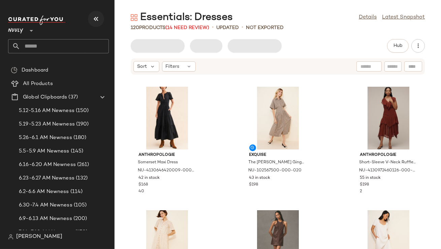 The image size is (441, 249). I want to click on span: 40, so click(141, 191).